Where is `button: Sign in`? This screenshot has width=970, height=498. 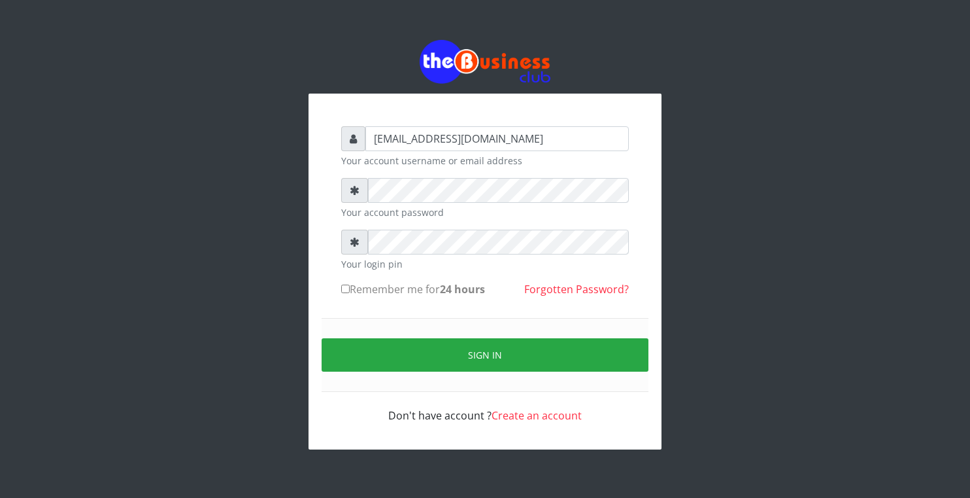
button: Sign in is located at coordinates (485, 354).